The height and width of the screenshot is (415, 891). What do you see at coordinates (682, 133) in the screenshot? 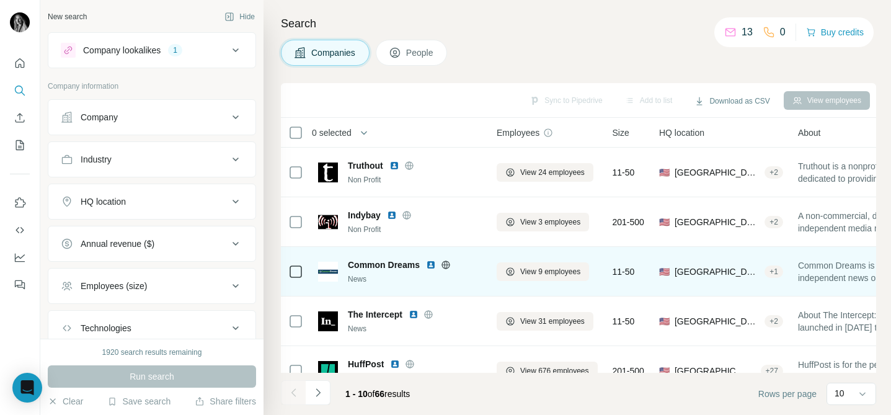
I see `span: HQ location` at bounding box center [682, 133].